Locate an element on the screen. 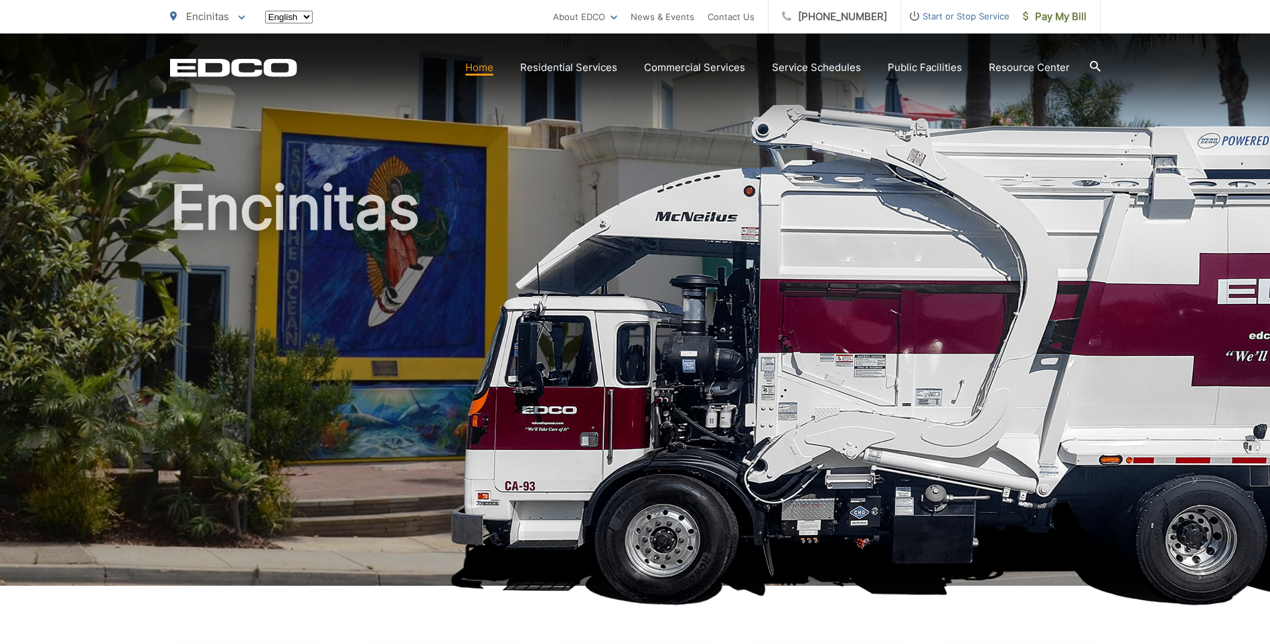  a: Residential Services is located at coordinates (568, 68).